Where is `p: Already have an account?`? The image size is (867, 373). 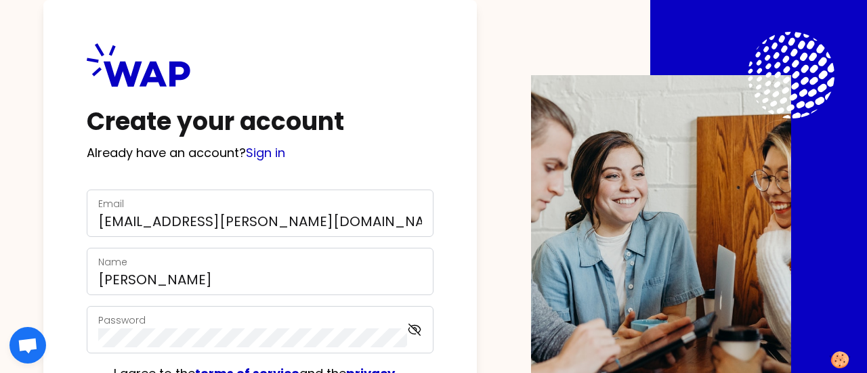 p: Already have an account? is located at coordinates (260, 153).